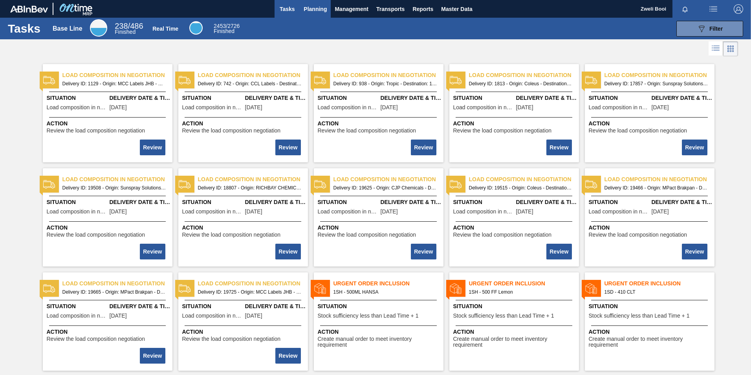 This screenshot has width=751, height=375. Describe the element at coordinates (287, 9) in the screenshot. I see `span: Tasks` at that location.